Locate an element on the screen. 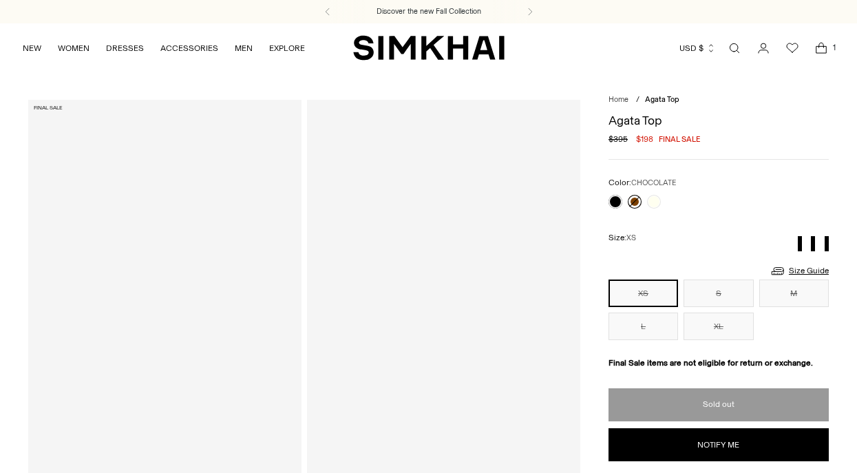  label: Color: is located at coordinates (642, 182).